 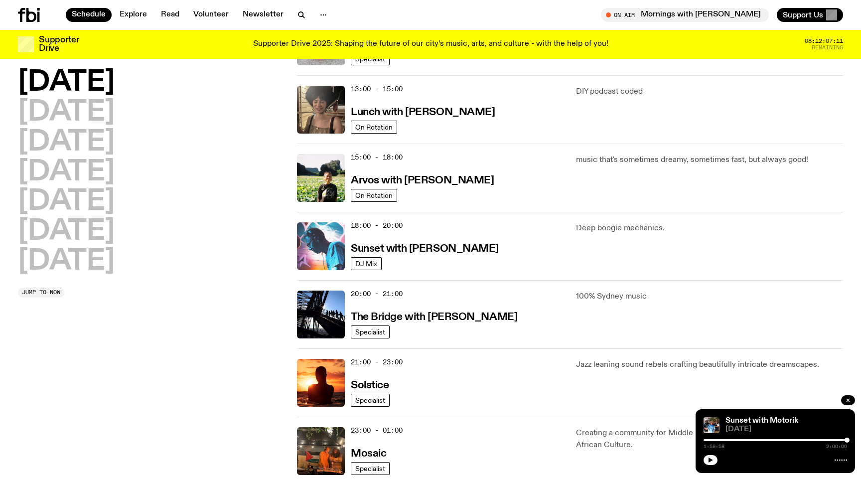 What do you see at coordinates (803, 15) in the screenshot?
I see `span: Support Us` at bounding box center [803, 15].